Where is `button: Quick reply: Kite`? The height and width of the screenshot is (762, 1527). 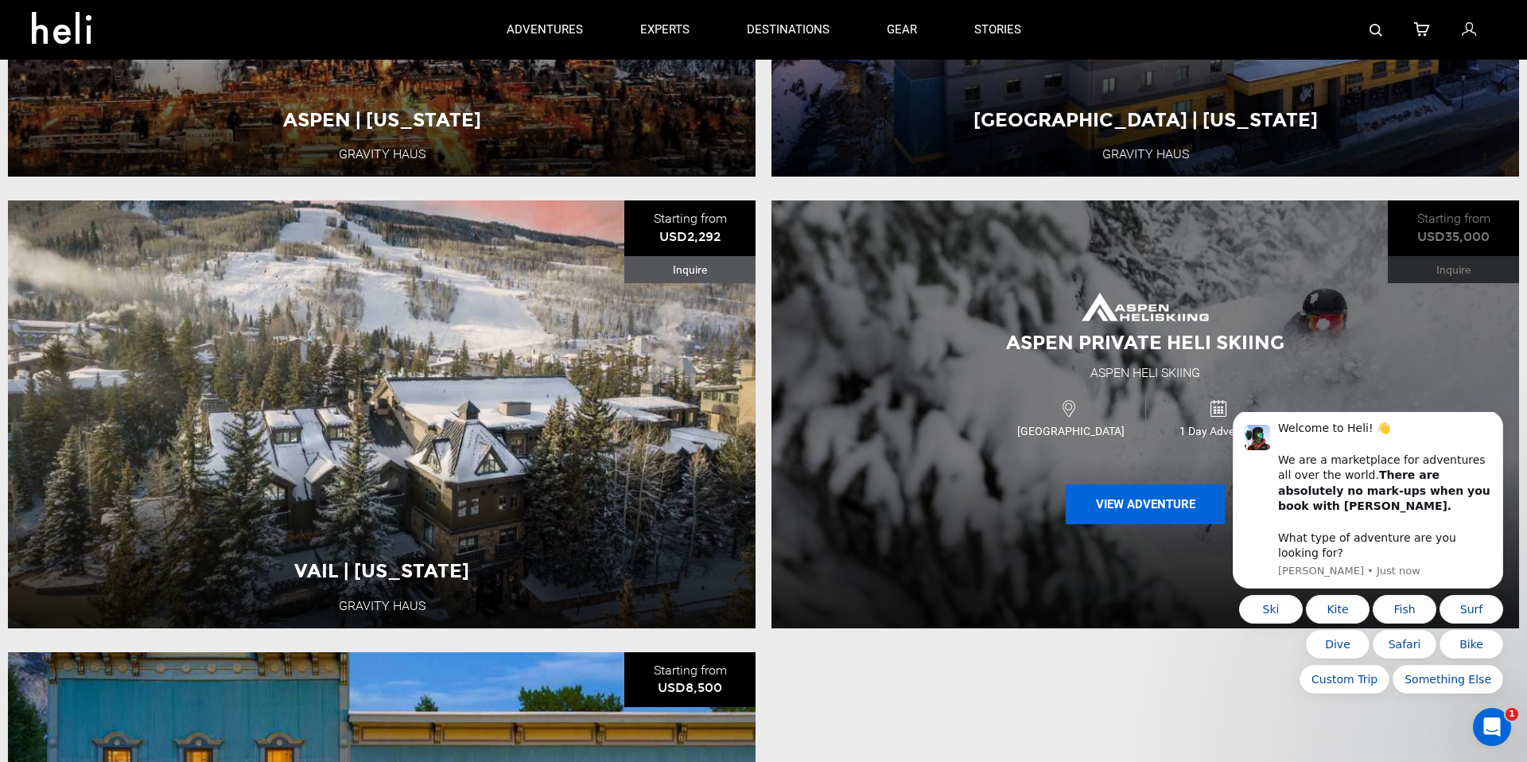 button: Quick reply: Kite is located at coordinates (129, 197).